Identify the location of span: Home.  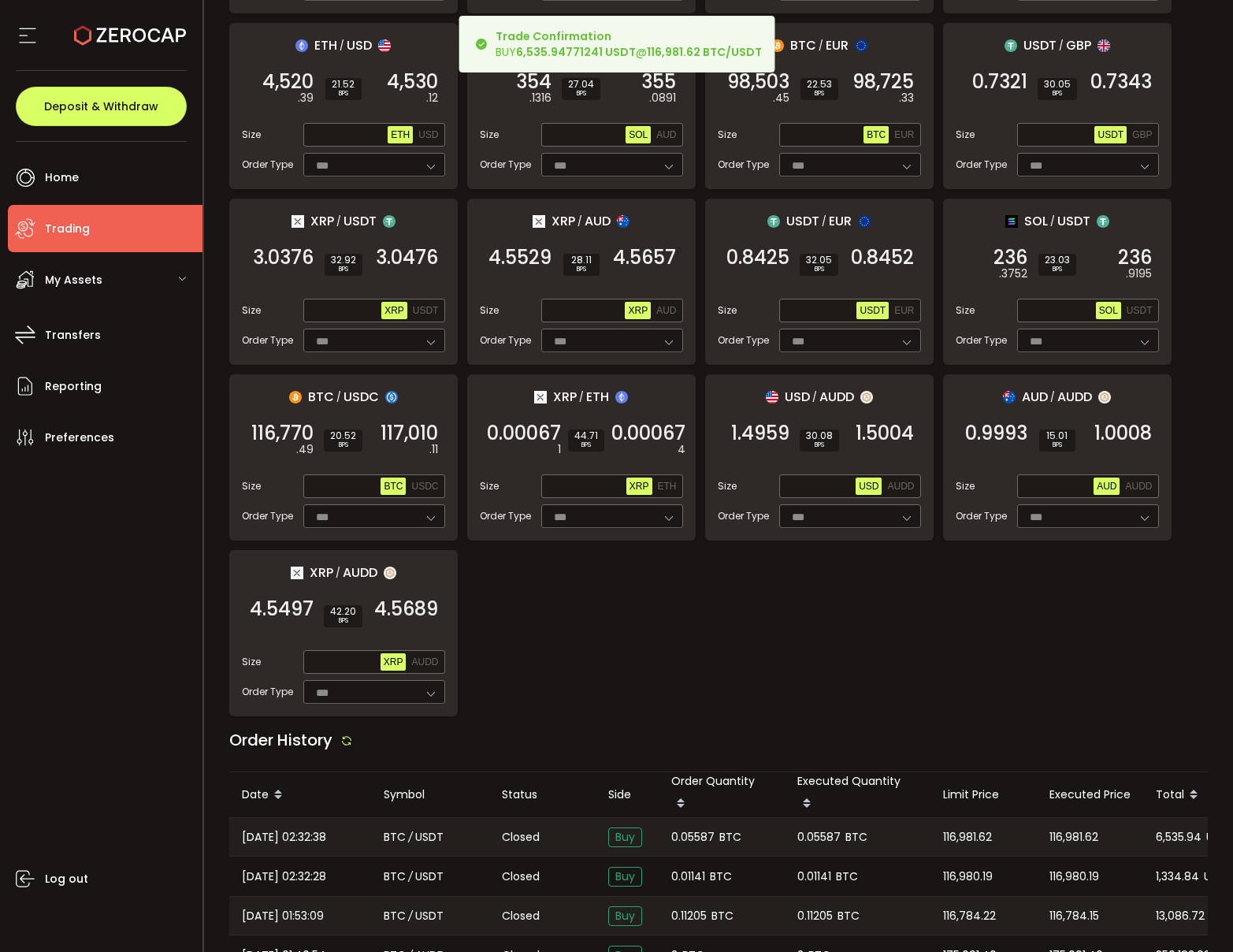
(62, 177).